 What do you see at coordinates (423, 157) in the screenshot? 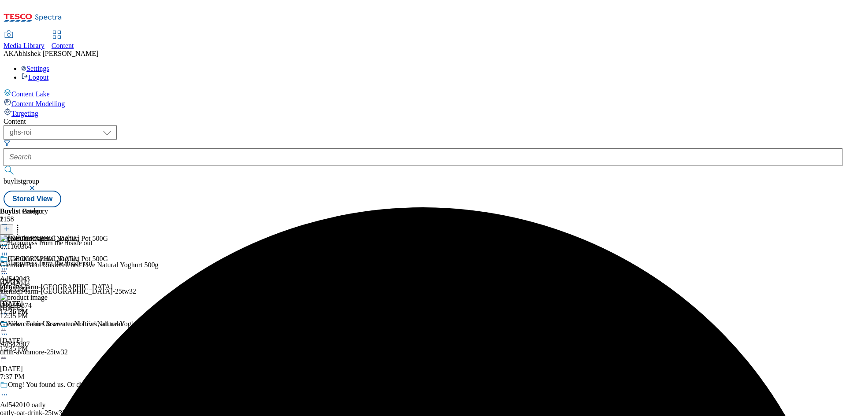
I see `input: Search` at bounding box center [423, 157].